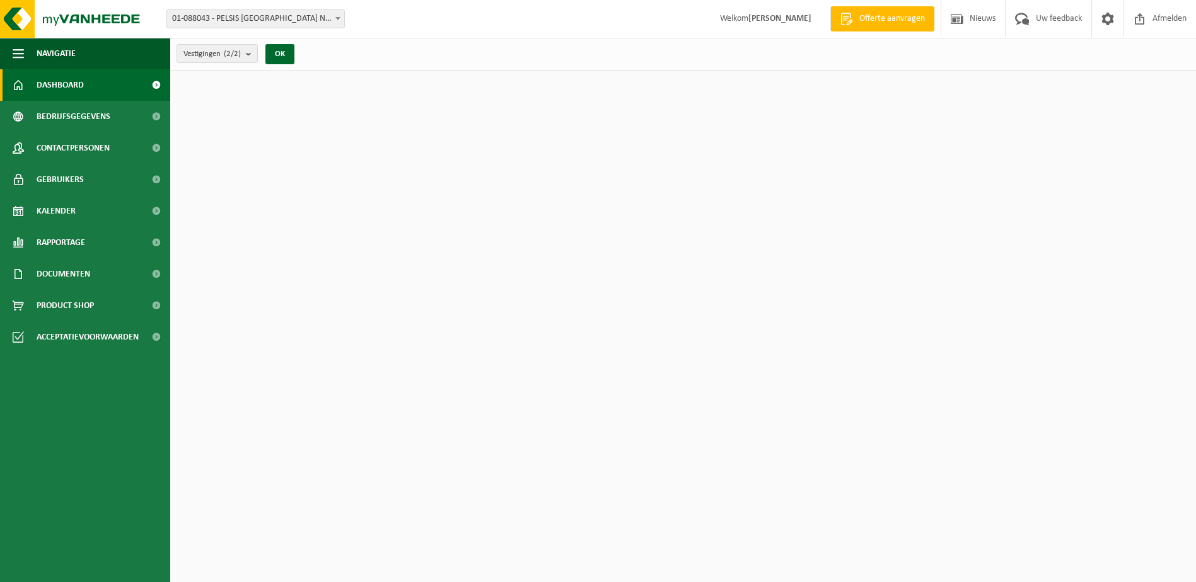 The width and height of the screenshot is (1196, 582). Describe the element at coordinates (280, 54) in the screenshot. I see `button: OK` at that location.